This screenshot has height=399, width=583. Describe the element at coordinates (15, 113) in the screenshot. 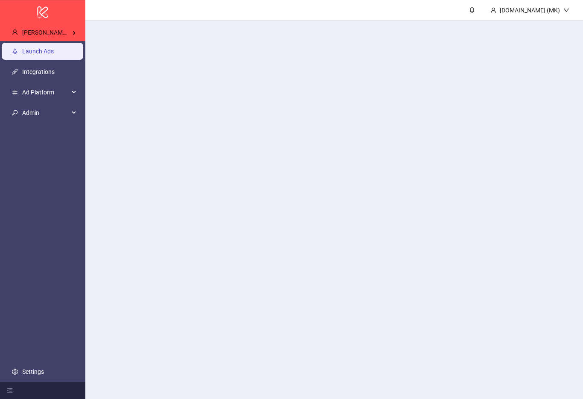

I see `span: key` at that location.